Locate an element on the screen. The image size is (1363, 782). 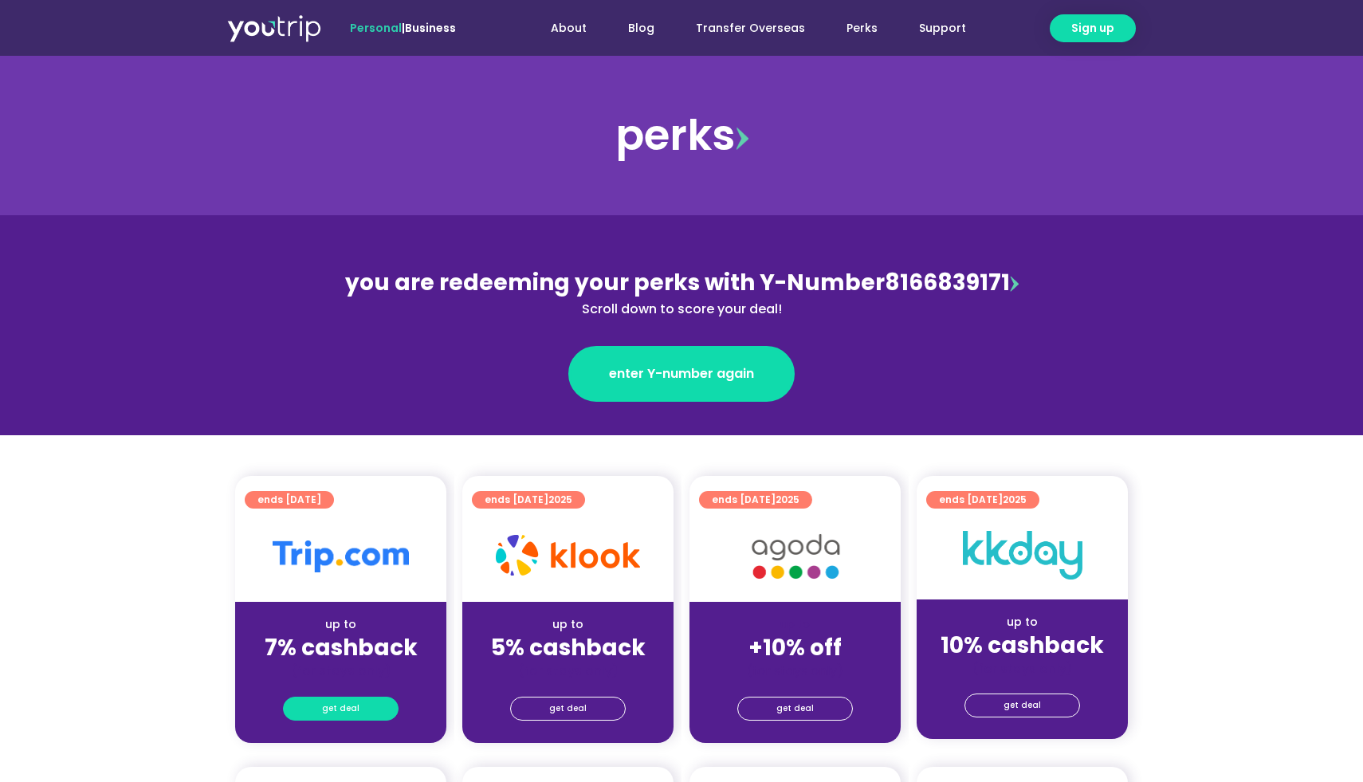
div: 8166839171 is located at coordinates (681, 293).